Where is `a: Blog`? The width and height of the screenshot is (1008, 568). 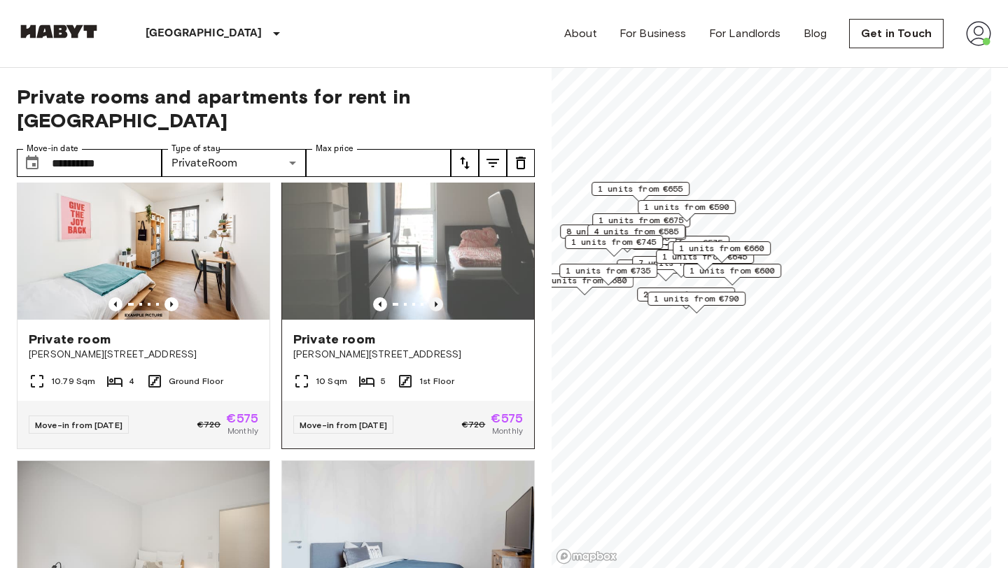
a: Blog is located at coordinates (815, 34).